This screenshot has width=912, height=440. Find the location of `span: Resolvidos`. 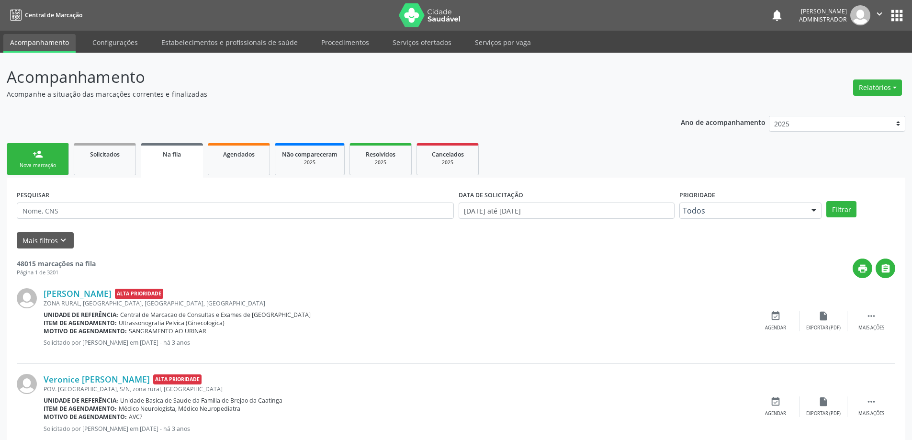

span: Resolvidos is located at coordinates (381, 154).